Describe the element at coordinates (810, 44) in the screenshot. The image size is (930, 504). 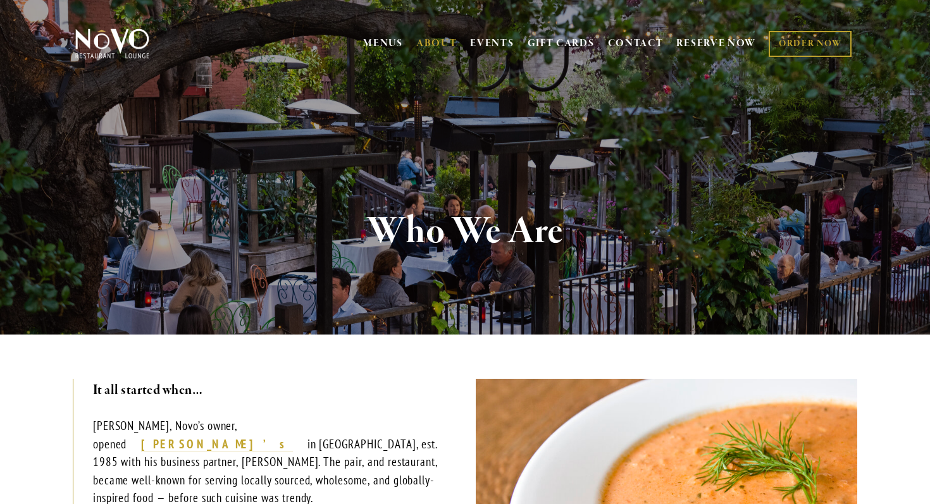
I see `a: ORDER NOW` at that location.